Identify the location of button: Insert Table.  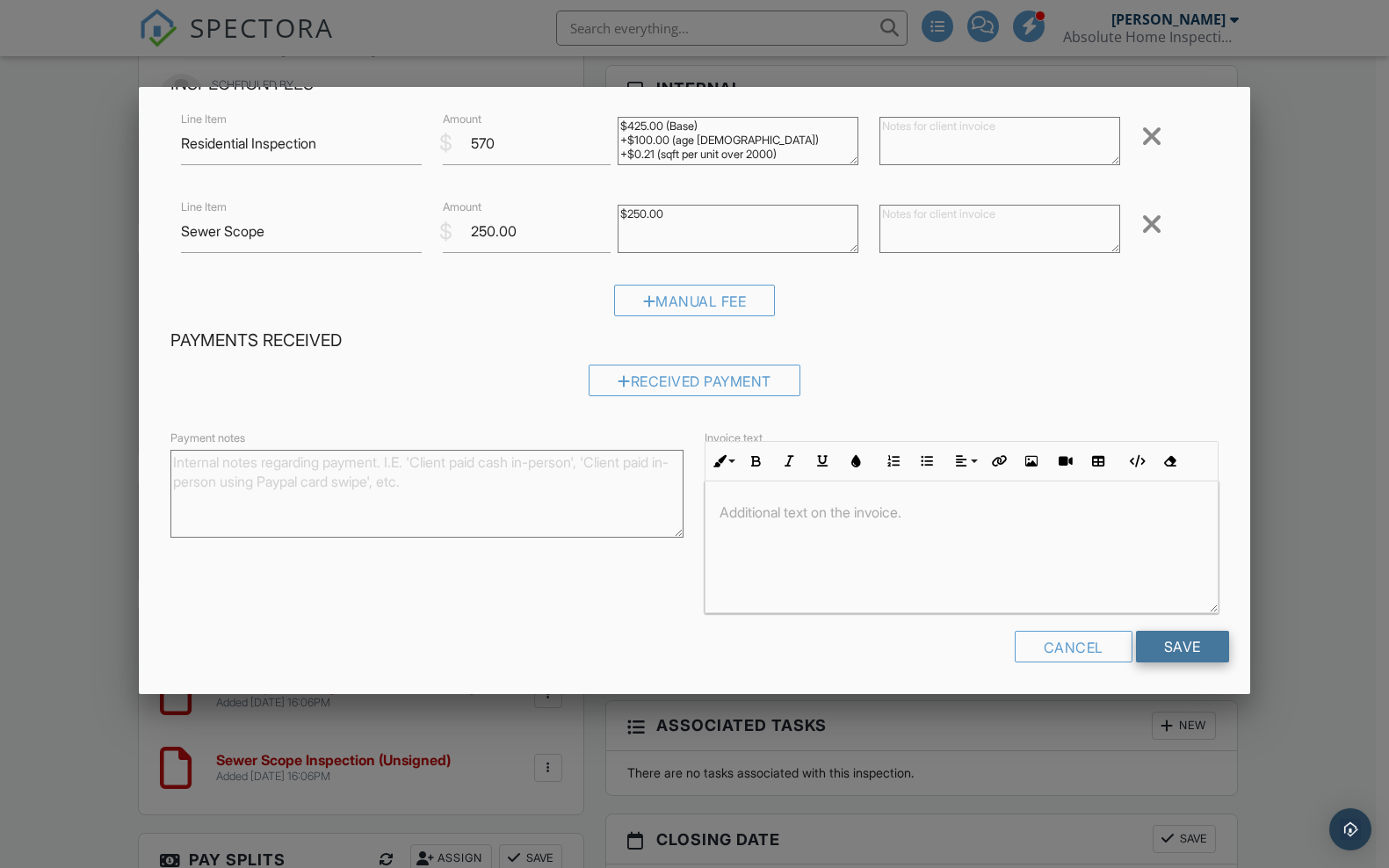
(1099, 461).